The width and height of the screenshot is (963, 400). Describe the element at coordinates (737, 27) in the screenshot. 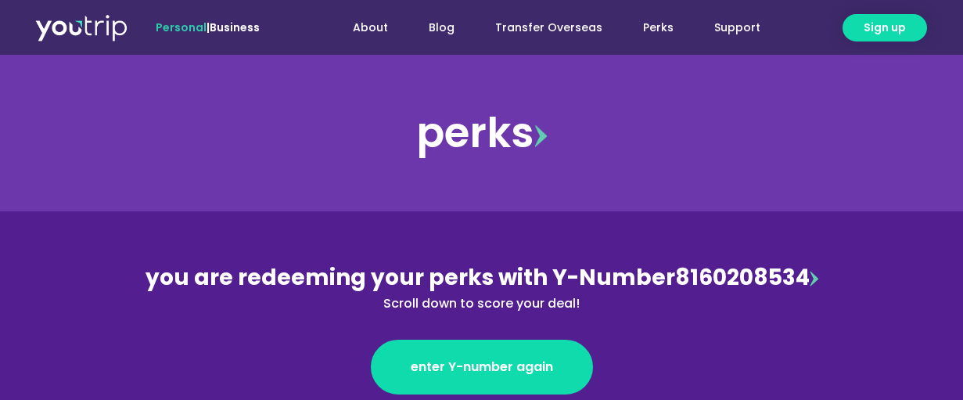

I see `a: Support` at that location.